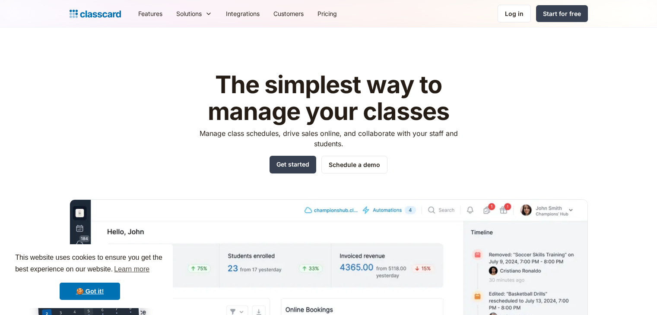  What do you see at coordinates (328, 139) in the screenshot?
I see `p: Manage class schedules, drive sales online, and collaborate with your staff and students.` at bounding box center [328, 139].